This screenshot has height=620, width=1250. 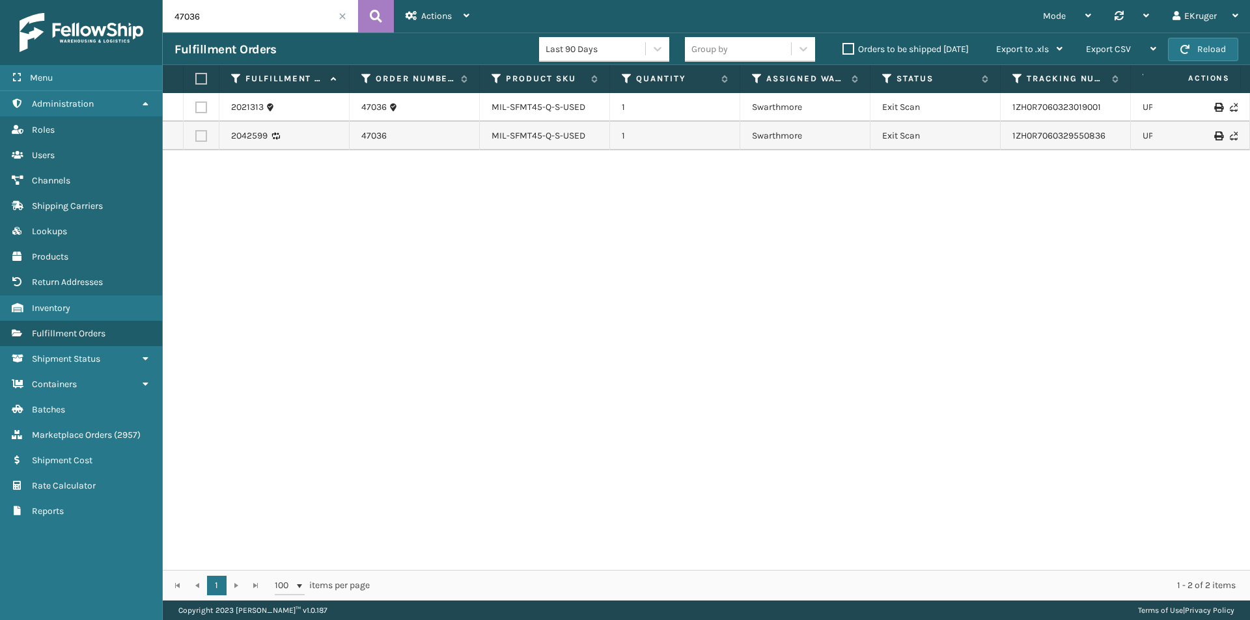 I want to click on span: Menu, so click(x=41, y=77).